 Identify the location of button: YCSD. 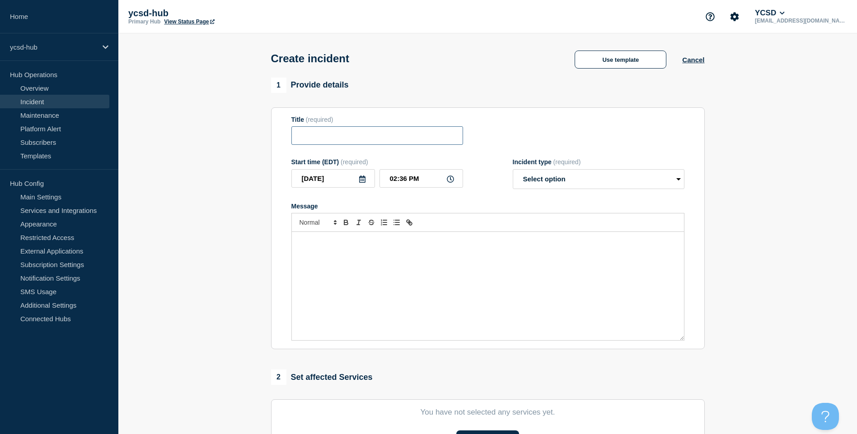
(769, 13).